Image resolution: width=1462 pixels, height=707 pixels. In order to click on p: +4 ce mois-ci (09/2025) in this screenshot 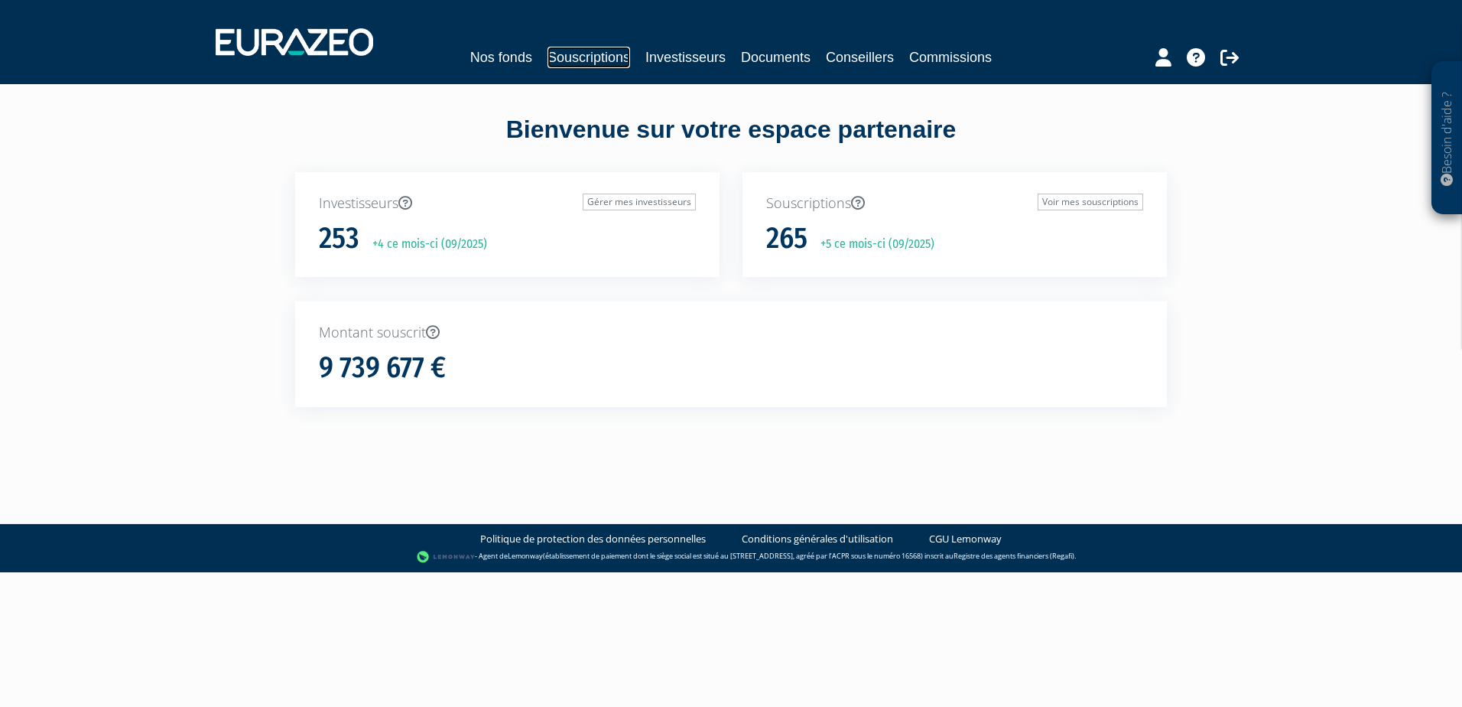, I will do `click(425, 244)`.